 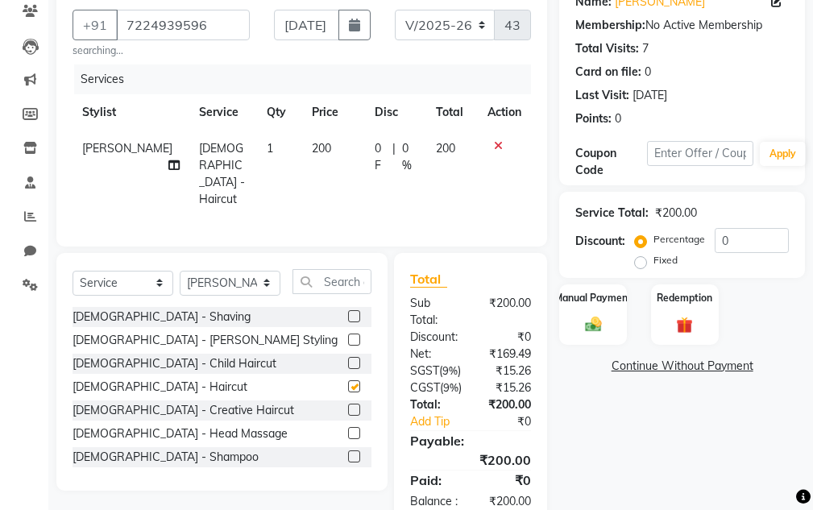 What do you see at coordinates (700, 153) in the screenshot?
I see `input: Enter Offer / Coupon Code` at bounding box center [700, 153].